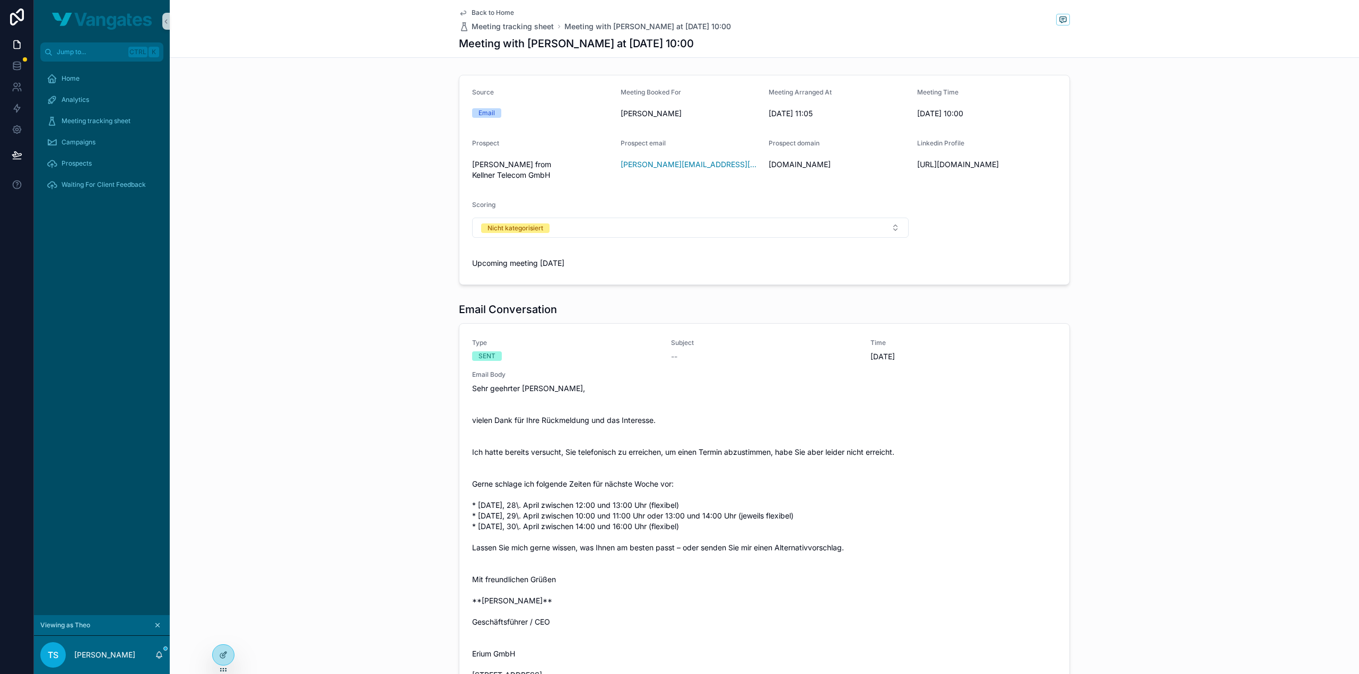 This screenshot has width=1359, height=674. I want to click on h1: Email Conversation, so click(508, 309).